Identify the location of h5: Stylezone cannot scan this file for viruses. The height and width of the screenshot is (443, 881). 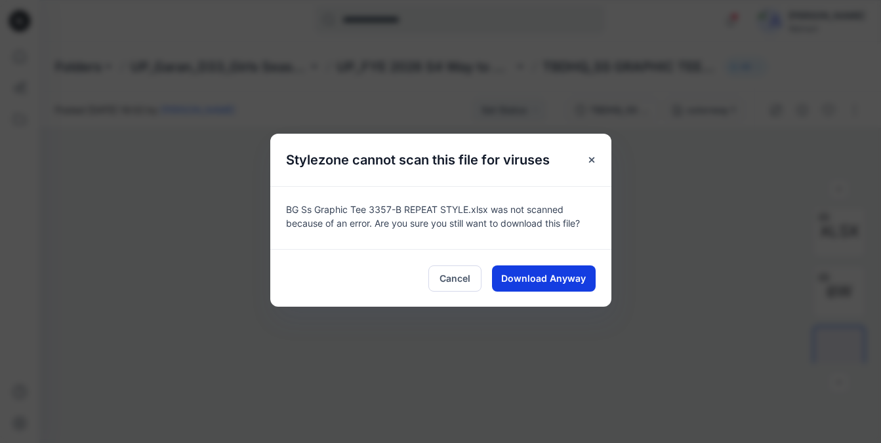
(418, 160).